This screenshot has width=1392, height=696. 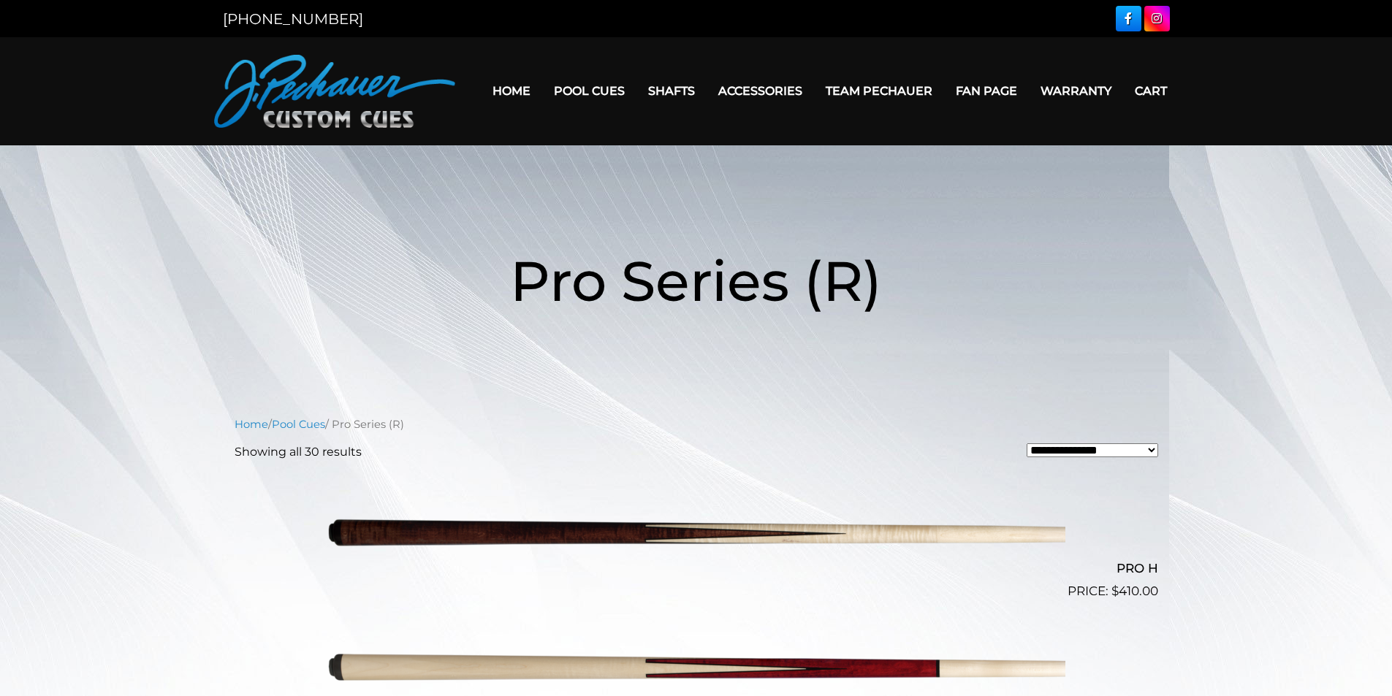 I want to click on a: Cart, so click(x=1151, y=91).